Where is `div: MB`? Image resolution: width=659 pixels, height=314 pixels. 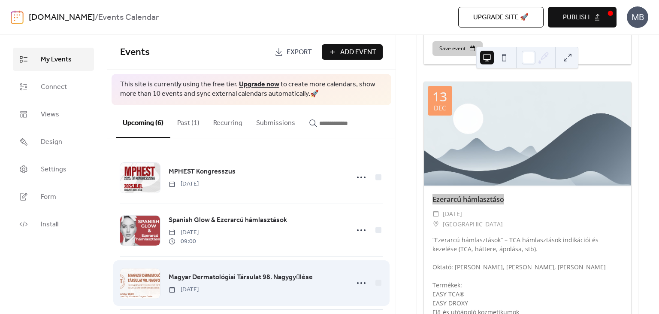 div: MB is located at coordinates (637, 17).